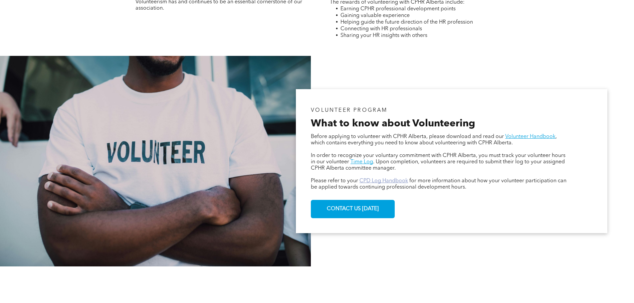  What do you see at coordinates (384, 36) in the screenshot?
I see `span: Sharing your HR insights with others` at bounding box center [384, 36].